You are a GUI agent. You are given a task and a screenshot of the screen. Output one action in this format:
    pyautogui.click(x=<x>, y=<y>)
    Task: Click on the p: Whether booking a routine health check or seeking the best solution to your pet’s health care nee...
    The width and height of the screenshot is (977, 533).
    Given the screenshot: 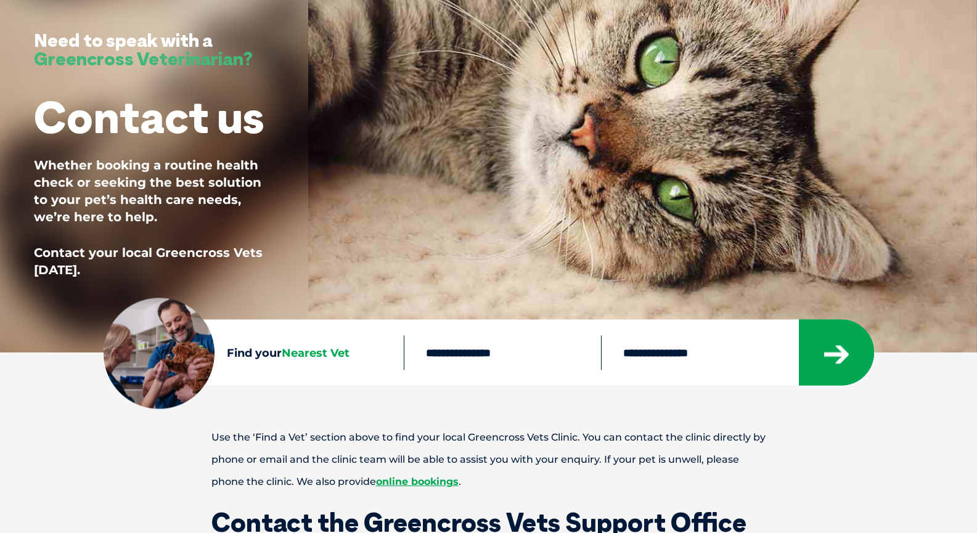 What is the action you would take?
    pyautogui.click(x=154, y=191)
    